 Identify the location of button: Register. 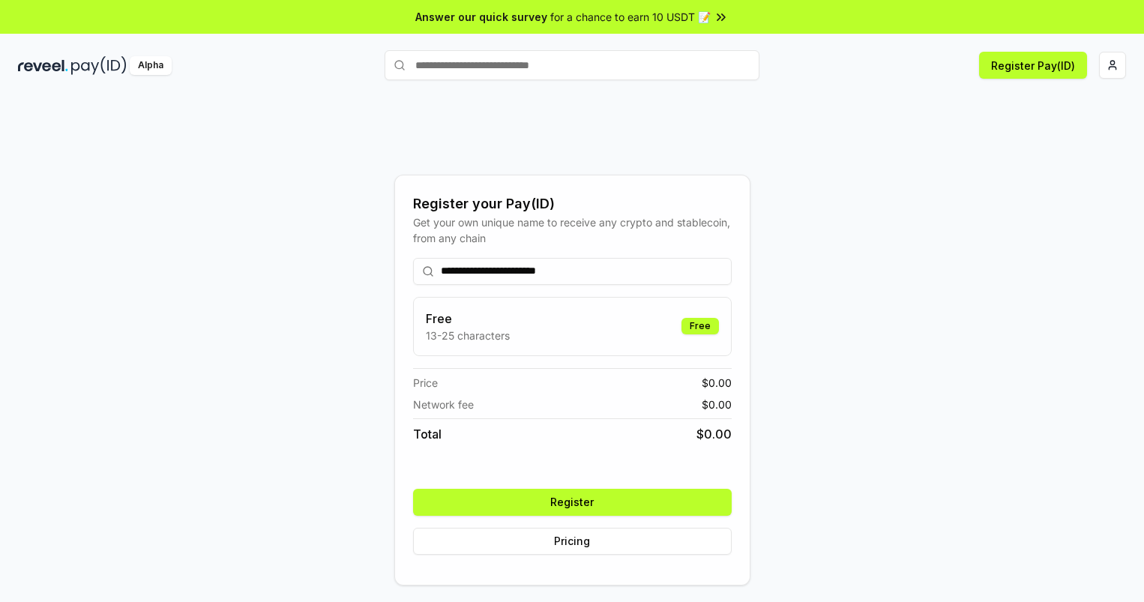
(572, 502).